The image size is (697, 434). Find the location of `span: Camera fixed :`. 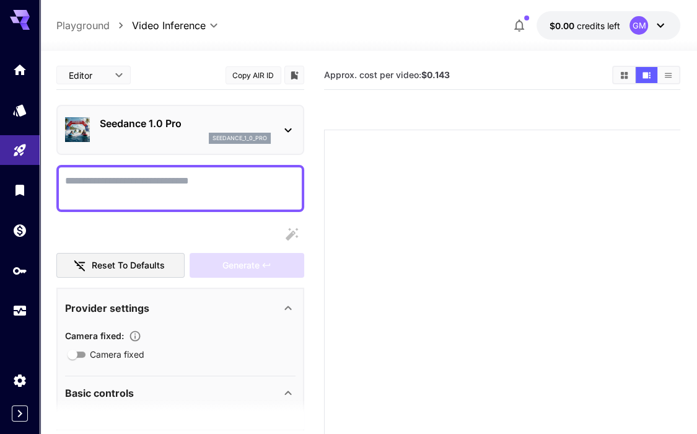

span: Camera fixed : is located at coordinates (94, 335).